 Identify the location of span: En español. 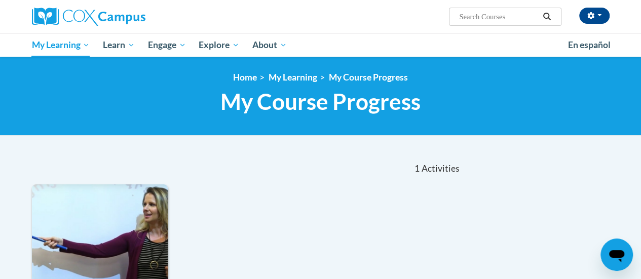
(589, 45).